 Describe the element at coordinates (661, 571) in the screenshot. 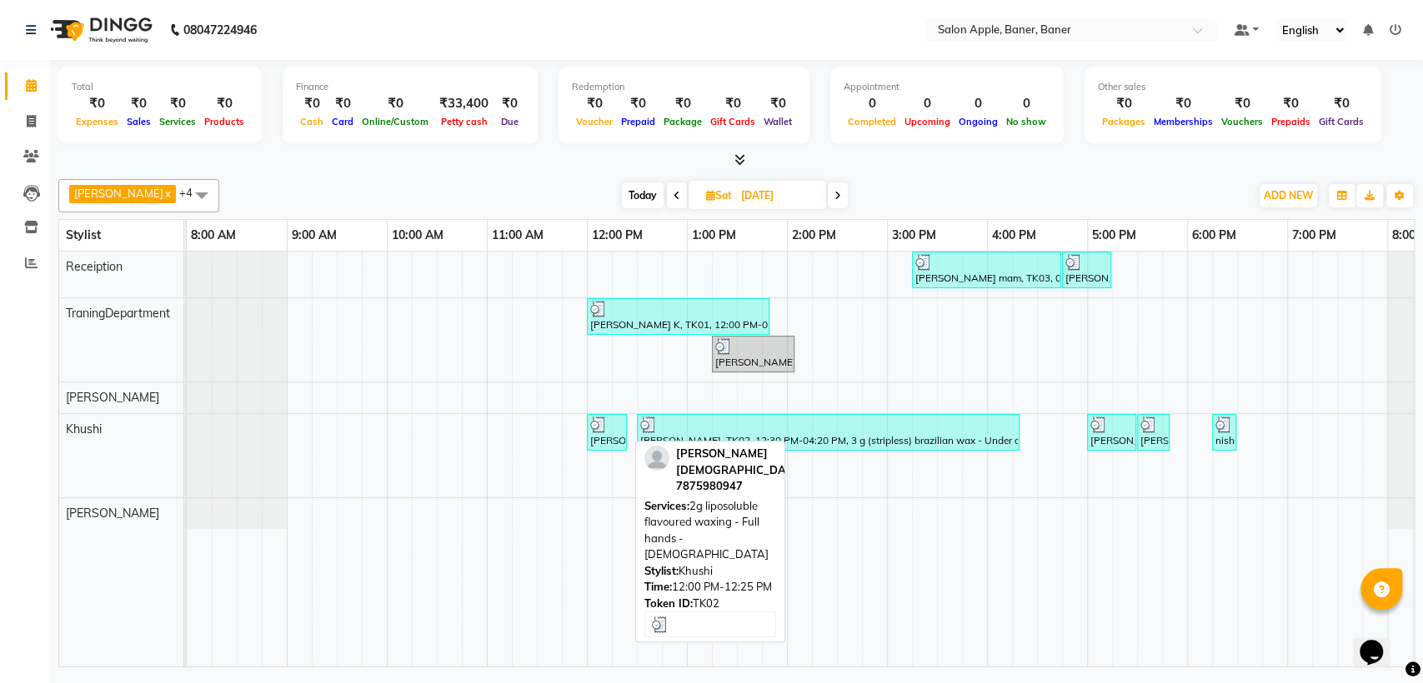

I see `span: Stylist:` at that location.